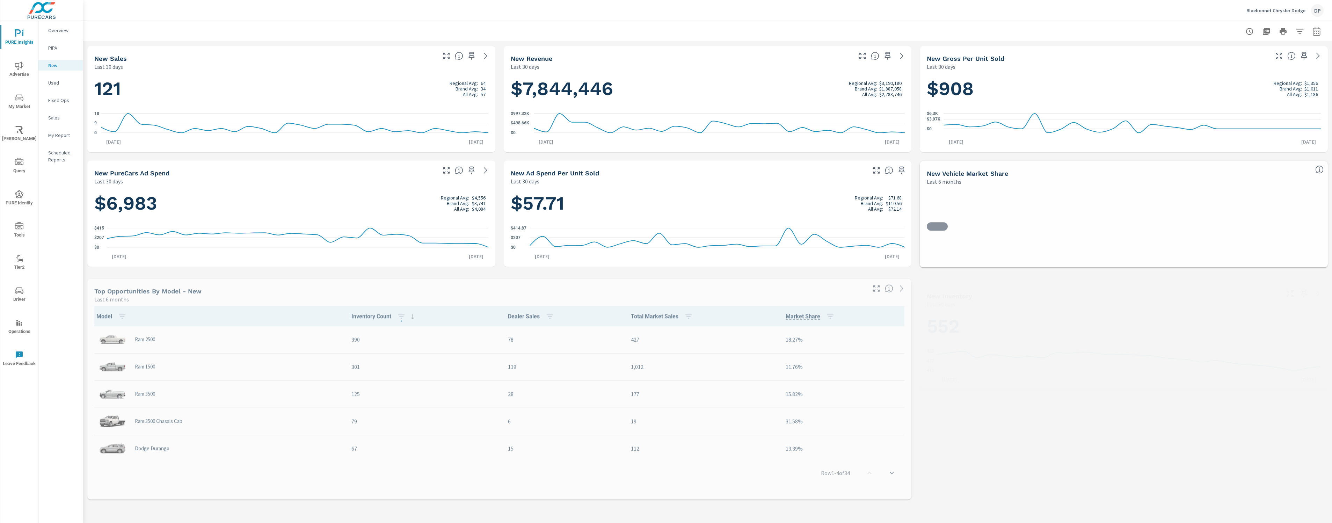  I want to click on text: 0, so click(95, 133).